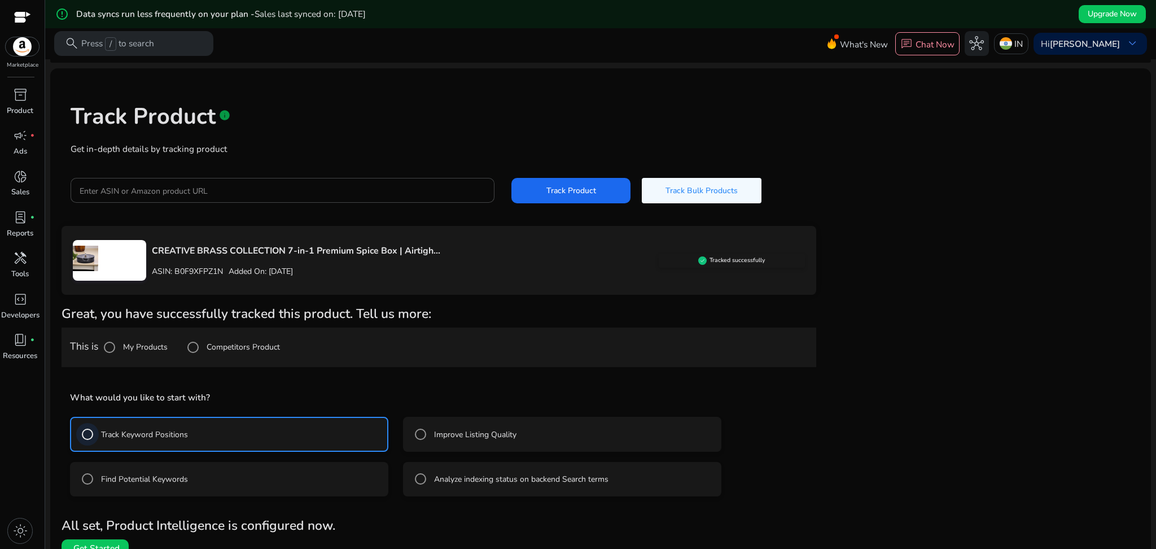 Image resolution: width=1156 pixels, height=549 pixels. I want to click on p: Reports, so click(20, 234).